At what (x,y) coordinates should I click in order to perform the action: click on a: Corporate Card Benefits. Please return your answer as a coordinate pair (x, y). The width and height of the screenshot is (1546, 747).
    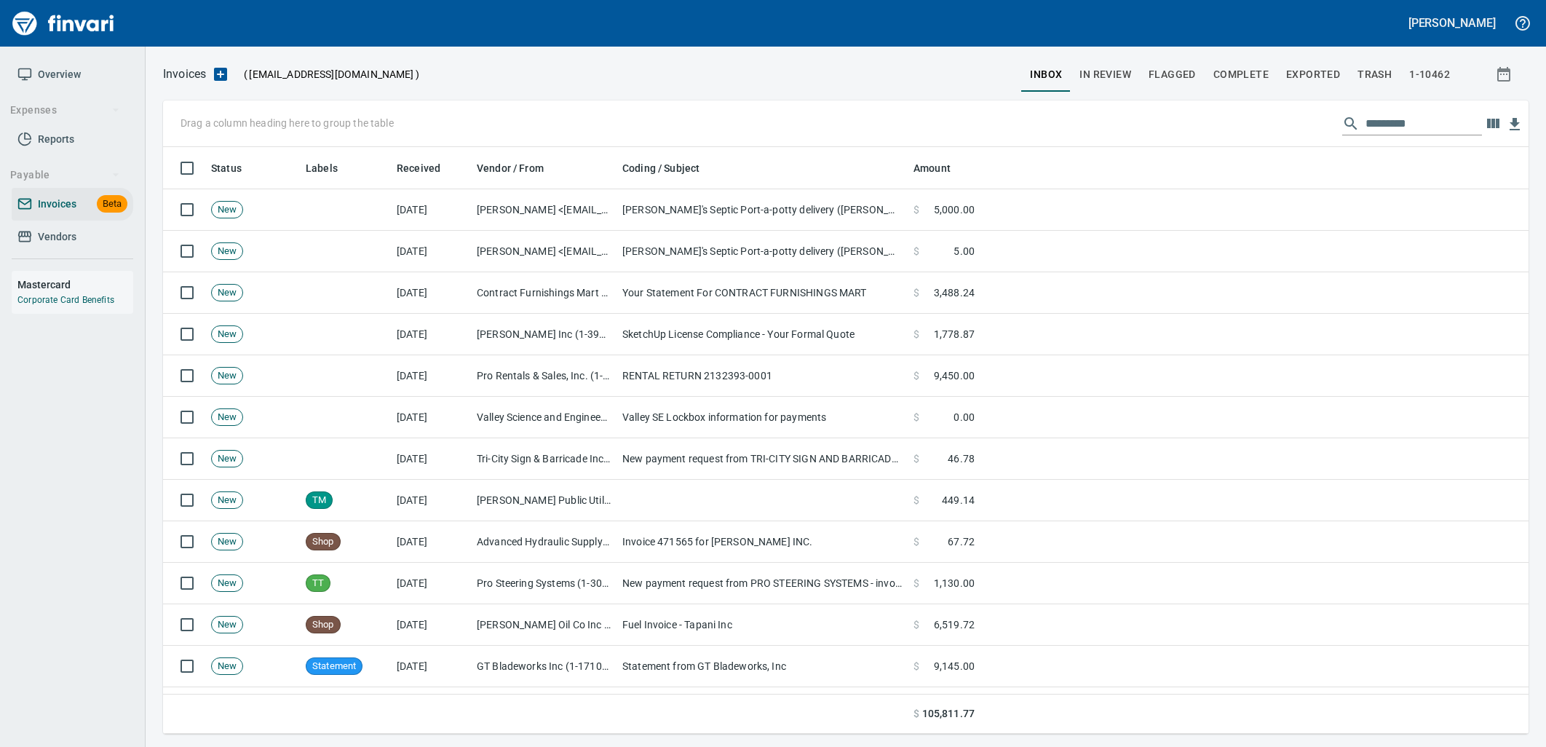
    Looking at the image, I should click on (66, 300).